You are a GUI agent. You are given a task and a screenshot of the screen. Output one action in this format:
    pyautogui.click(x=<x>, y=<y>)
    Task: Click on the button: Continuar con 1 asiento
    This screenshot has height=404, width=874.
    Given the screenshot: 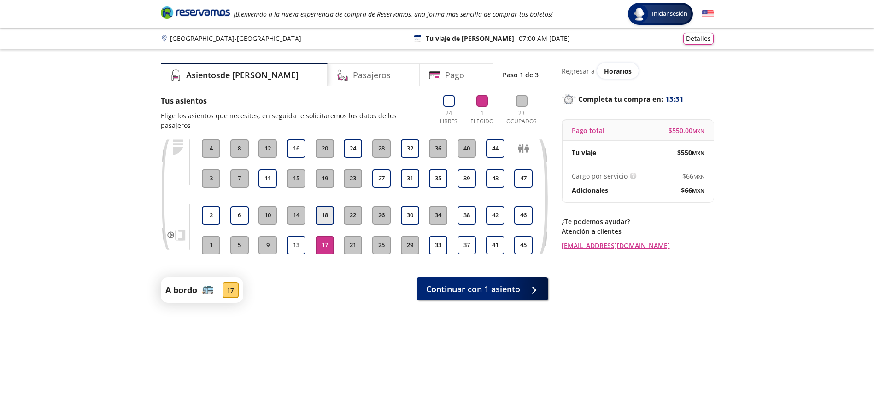 What is the action you would take?
    pyautogui.click(x=482, y=289)
    